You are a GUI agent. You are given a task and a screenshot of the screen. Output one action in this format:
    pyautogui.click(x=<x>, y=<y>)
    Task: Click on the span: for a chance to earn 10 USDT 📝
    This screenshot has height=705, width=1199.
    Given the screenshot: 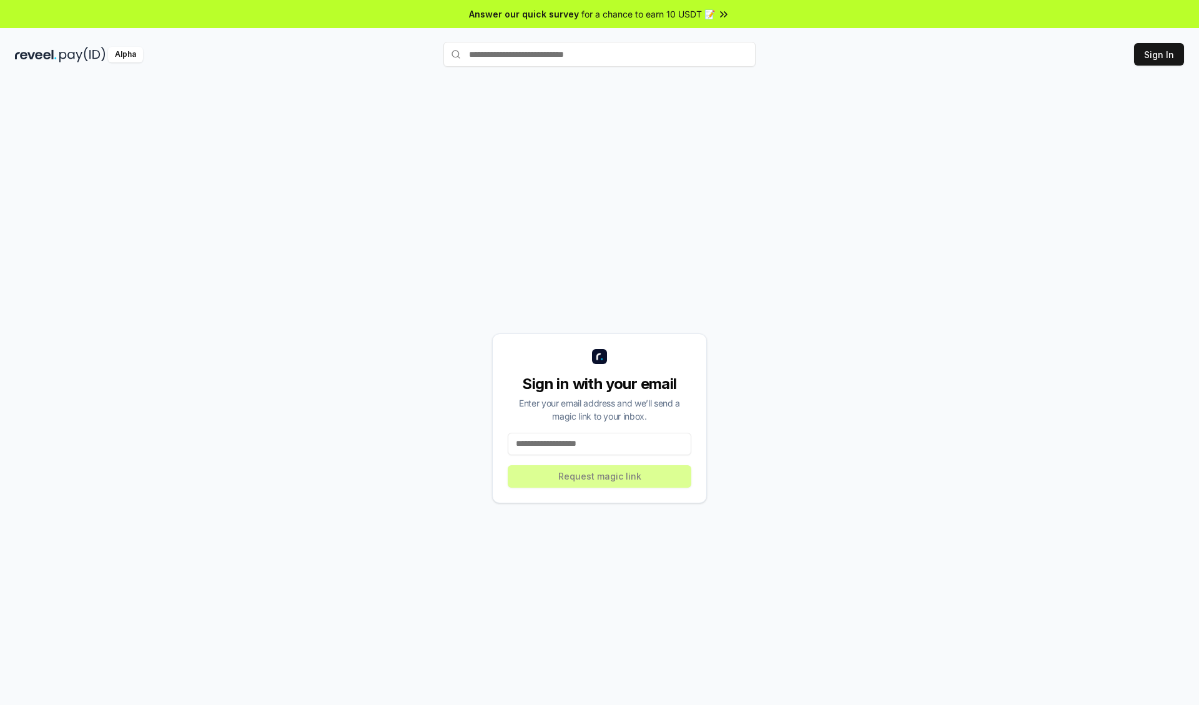 What is the action you would take?
    pyautogui.click(x=648, y=14)
    